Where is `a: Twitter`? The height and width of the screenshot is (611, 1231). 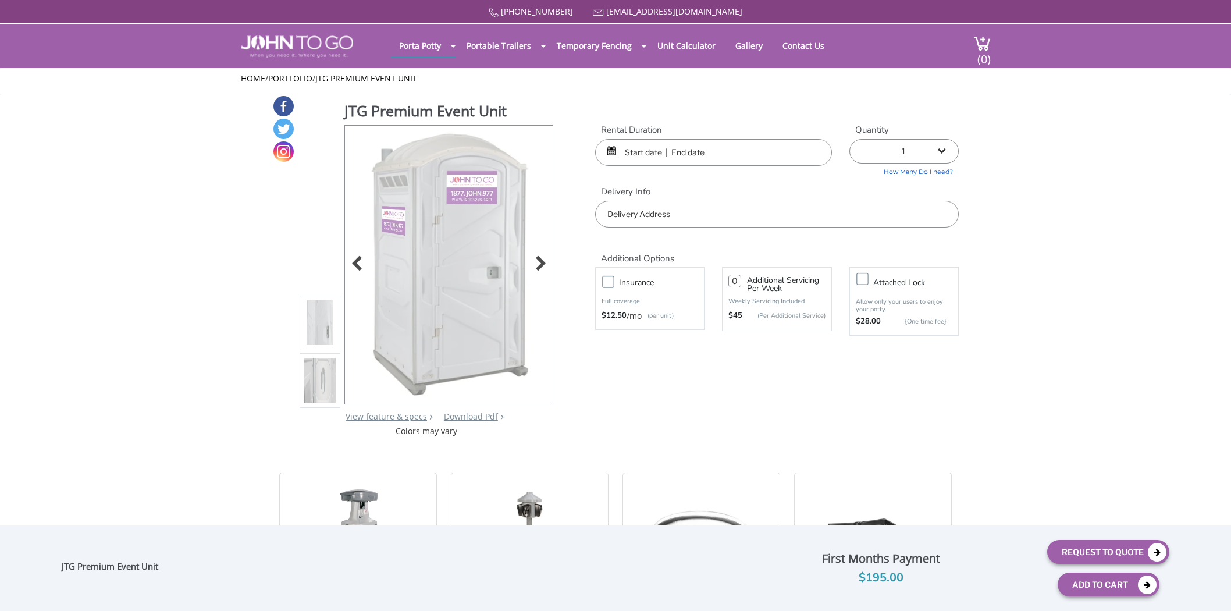 a: Twitter is located at coordinates (283, 129).